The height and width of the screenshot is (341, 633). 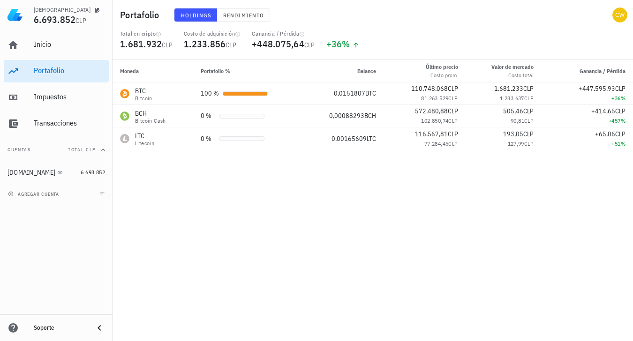 I want to click on span: 127,99, so click(x=516, y=143).